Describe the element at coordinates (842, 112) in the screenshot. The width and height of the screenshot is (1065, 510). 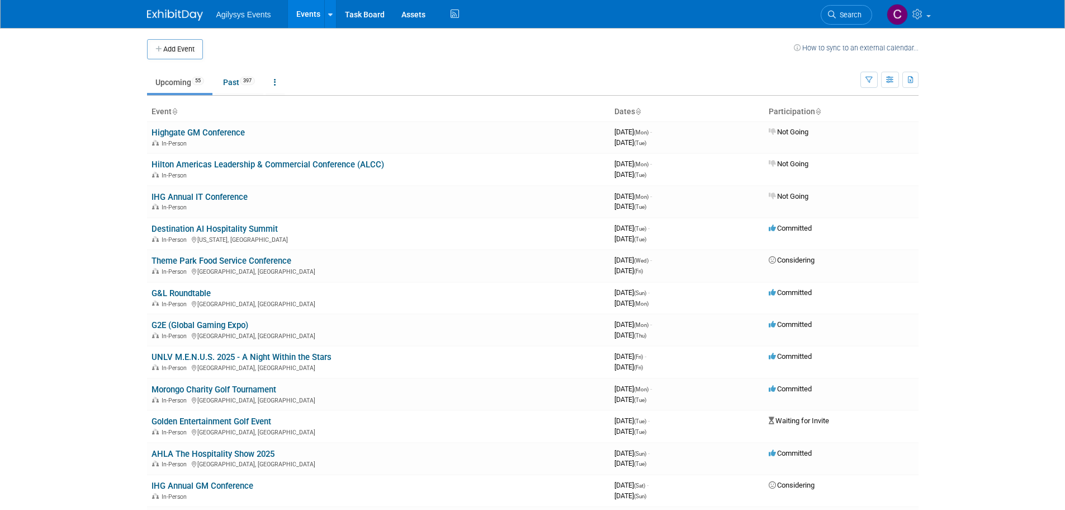
I see `th: Participation` at that location.